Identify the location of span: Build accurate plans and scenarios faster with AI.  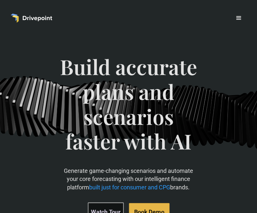
(128, 110).